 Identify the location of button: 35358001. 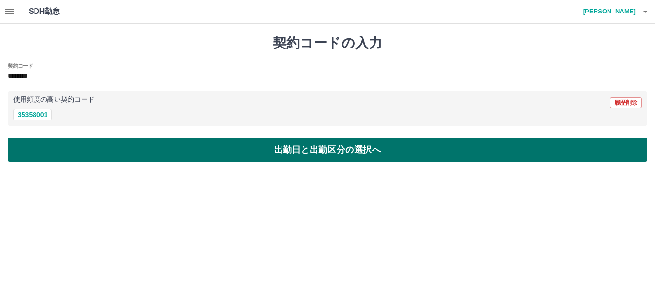
(33, 115).